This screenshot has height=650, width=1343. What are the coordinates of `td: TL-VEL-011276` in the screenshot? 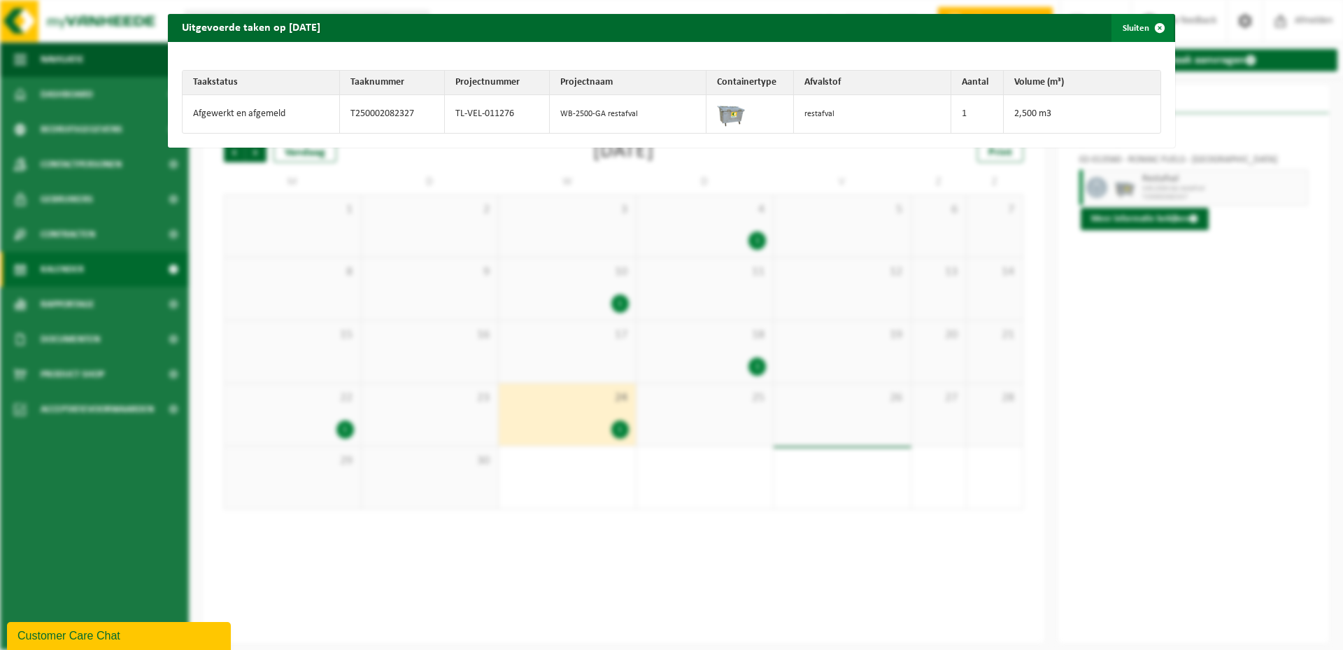 It's located at (497, 114).